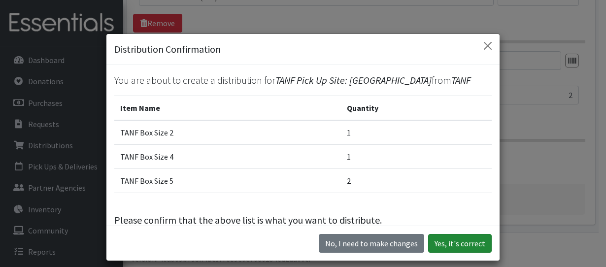  What do you see at coordinates (371, 243) in the screenshot?
I see `button: No I need to make changes` at bounding box center [371, 243].